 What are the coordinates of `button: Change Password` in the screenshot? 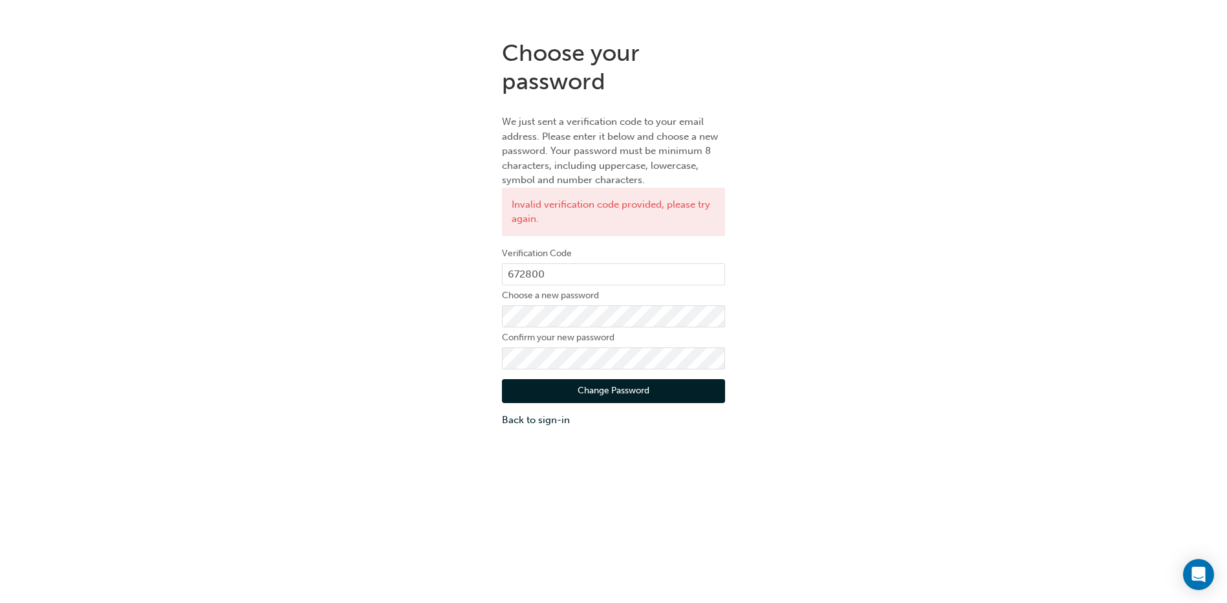 It's located at (613, 391).